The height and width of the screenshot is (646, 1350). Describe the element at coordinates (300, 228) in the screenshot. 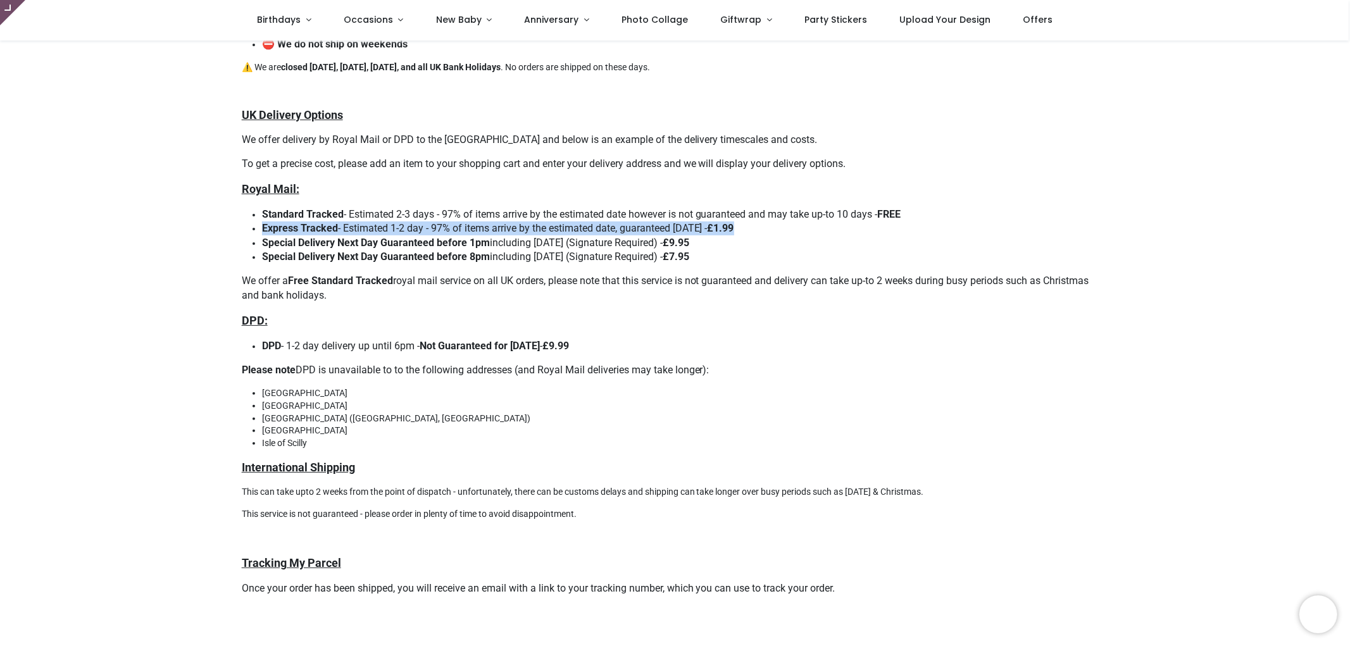

I see `strong: Express Tracked` at that location.